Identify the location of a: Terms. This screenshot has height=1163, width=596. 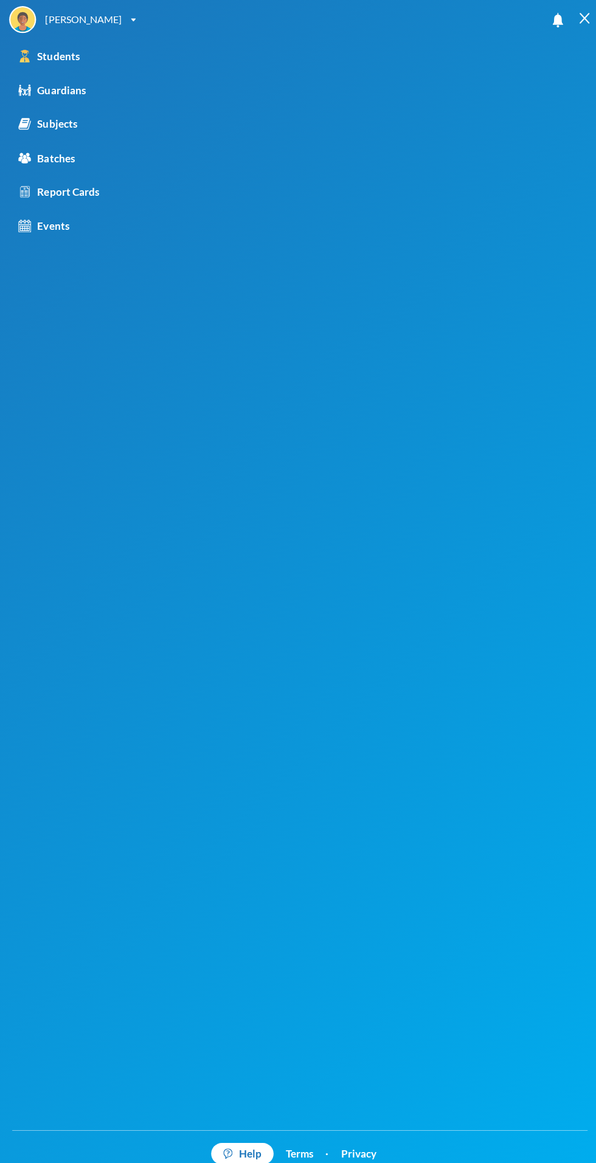
(297, 1146).